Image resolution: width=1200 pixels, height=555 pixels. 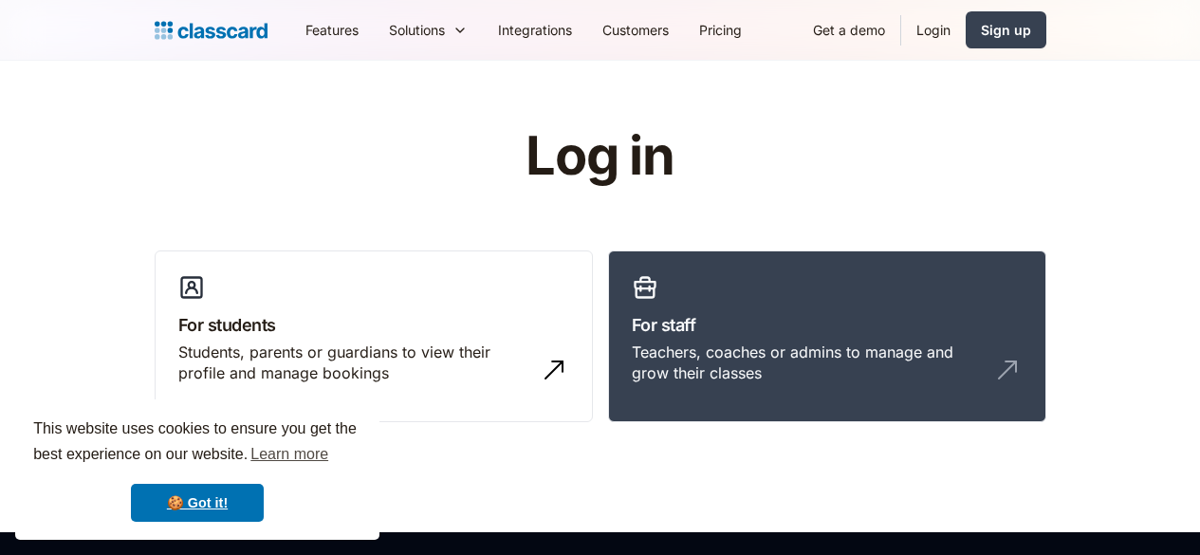 What do you see at coordinates (720, 29) in the screenshot?
I see `a: Pricing` at bounding box center [720, 29].